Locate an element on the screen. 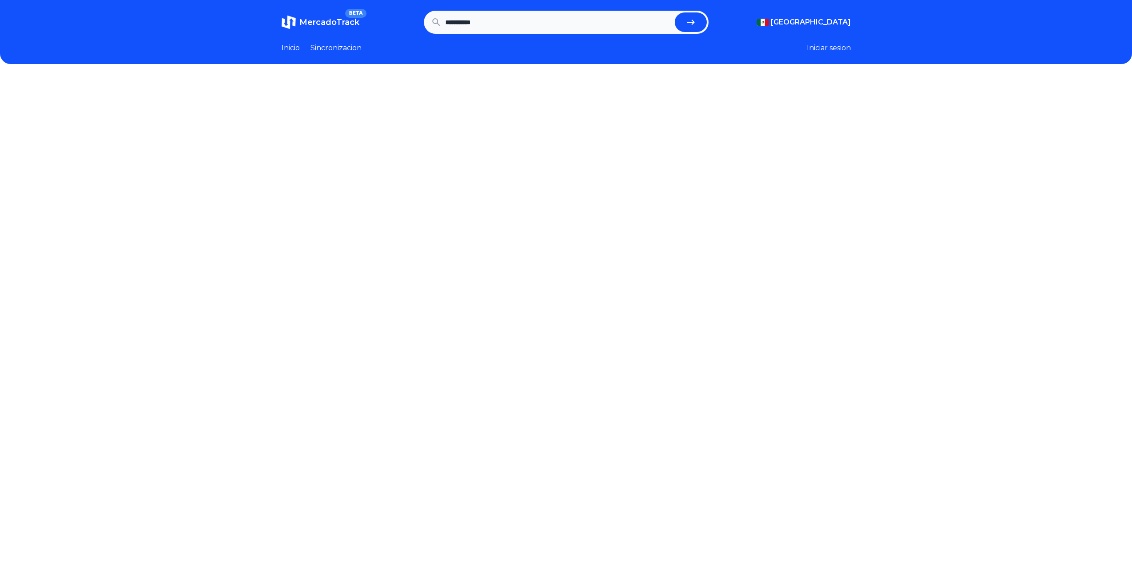 The width and height of the screenshot is (1132, 574). button: Iniciar sesion is located at coordinates (829, 48).